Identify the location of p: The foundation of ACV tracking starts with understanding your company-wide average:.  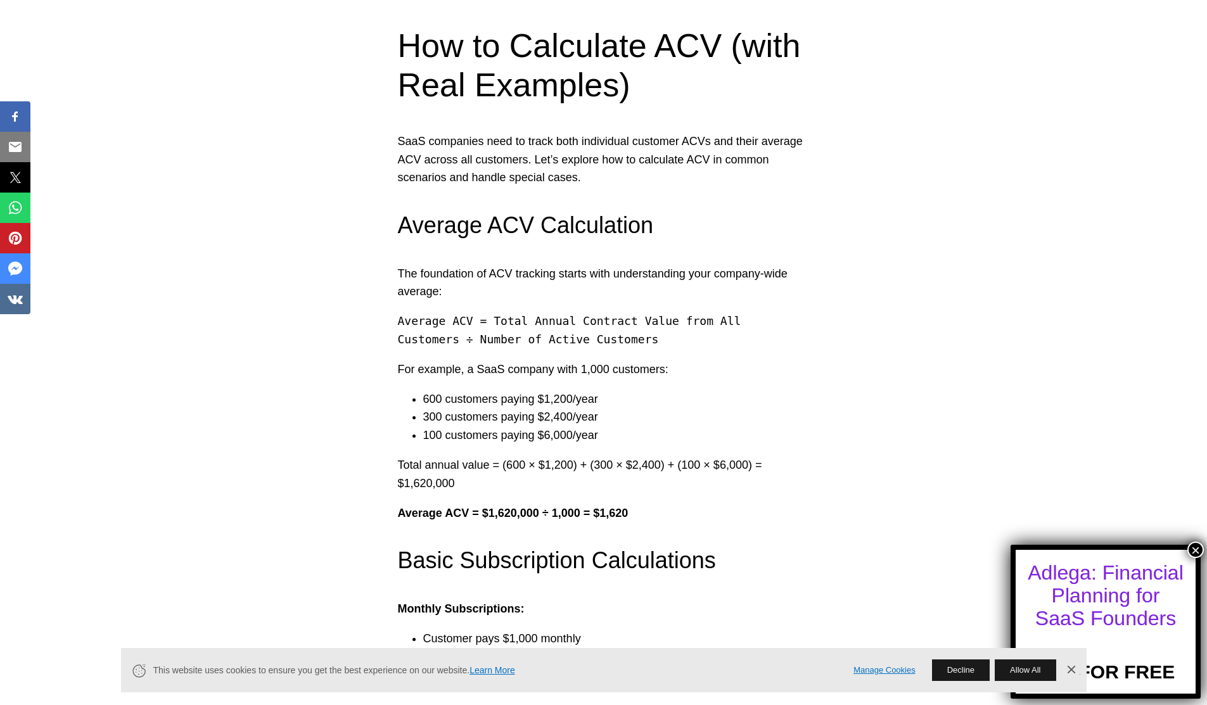
(604, 283).